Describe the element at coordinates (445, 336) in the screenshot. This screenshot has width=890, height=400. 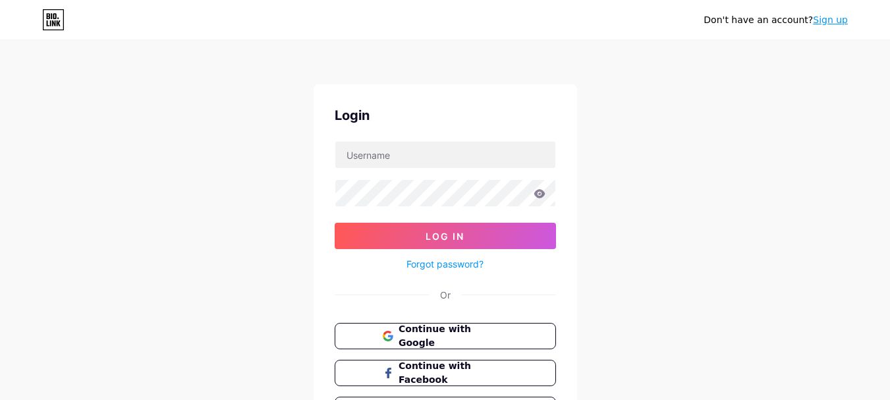
I see `button: Continue with Google` at that location.